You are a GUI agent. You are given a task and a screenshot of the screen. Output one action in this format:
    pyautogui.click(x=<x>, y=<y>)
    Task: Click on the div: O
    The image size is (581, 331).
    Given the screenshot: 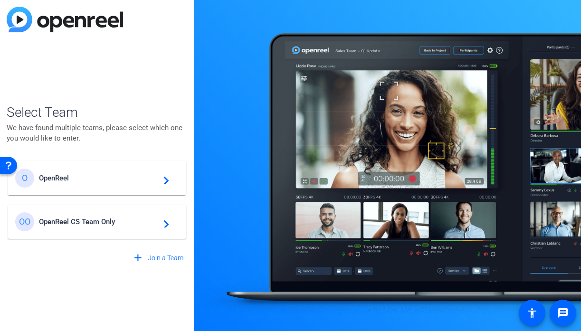 What is the action you would take?
    pyautogui.click(x=25, y=178)
    